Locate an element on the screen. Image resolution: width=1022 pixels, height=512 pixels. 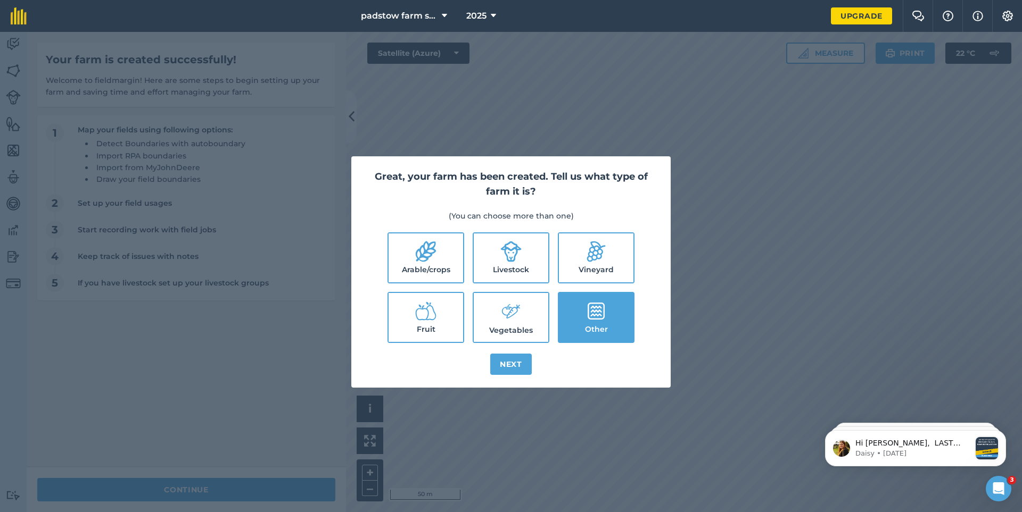
label: Other is located at coordinates (596, 318).